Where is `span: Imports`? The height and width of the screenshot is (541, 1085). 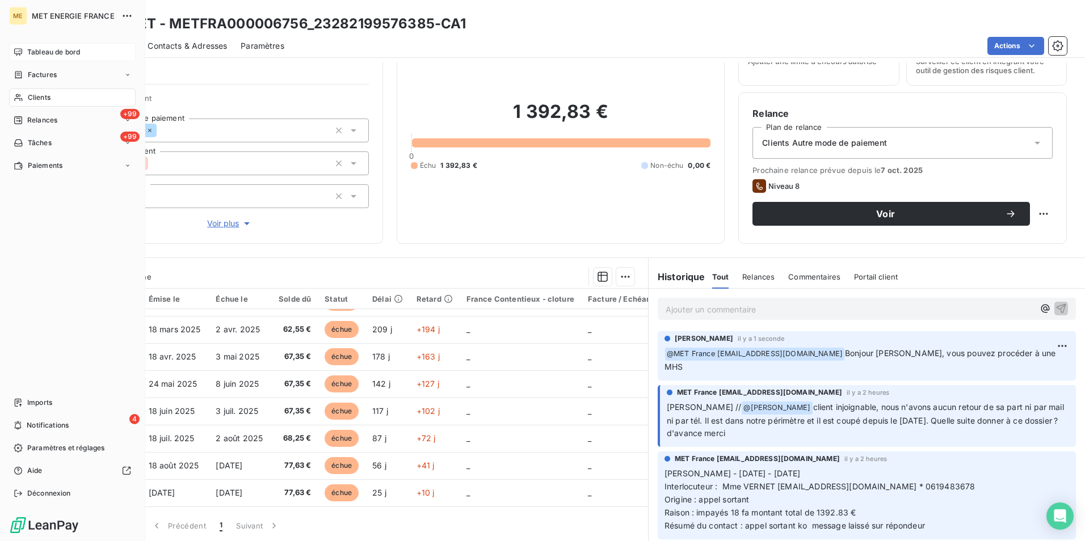
span: Imports is located at coordinates (40, 403).